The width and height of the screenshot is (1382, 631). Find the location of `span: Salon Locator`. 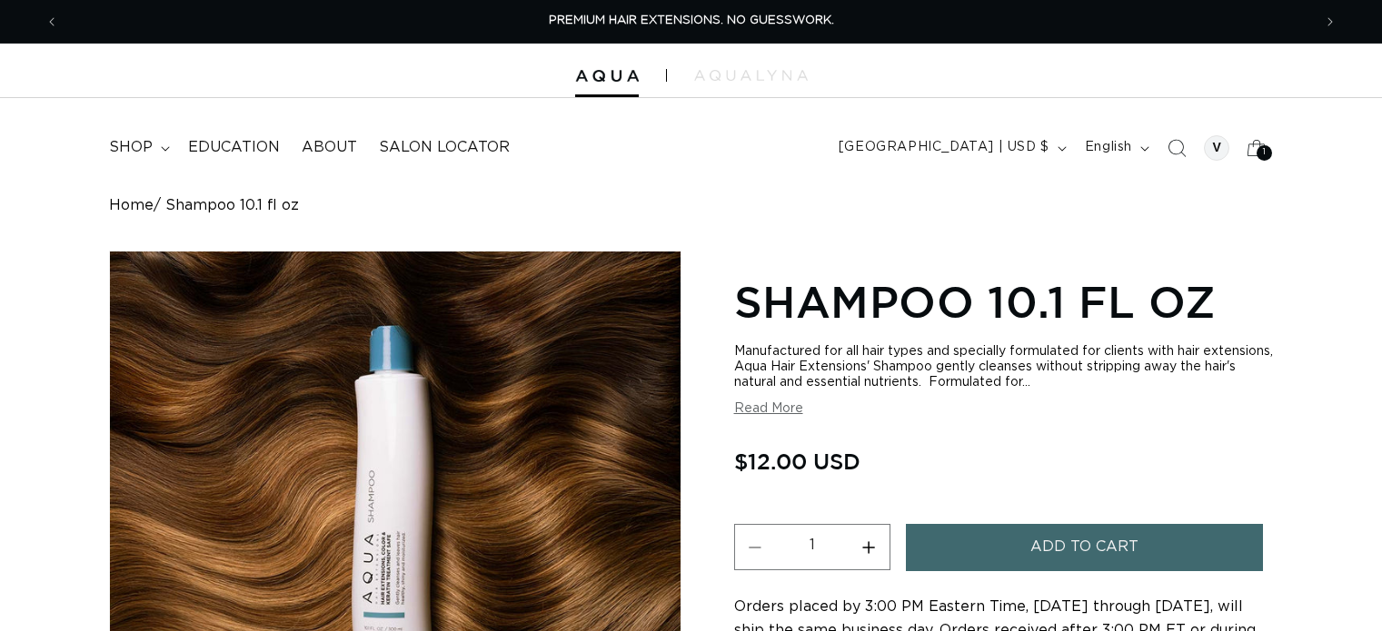

span: Salon Locator is located at coordinates (444, 147).